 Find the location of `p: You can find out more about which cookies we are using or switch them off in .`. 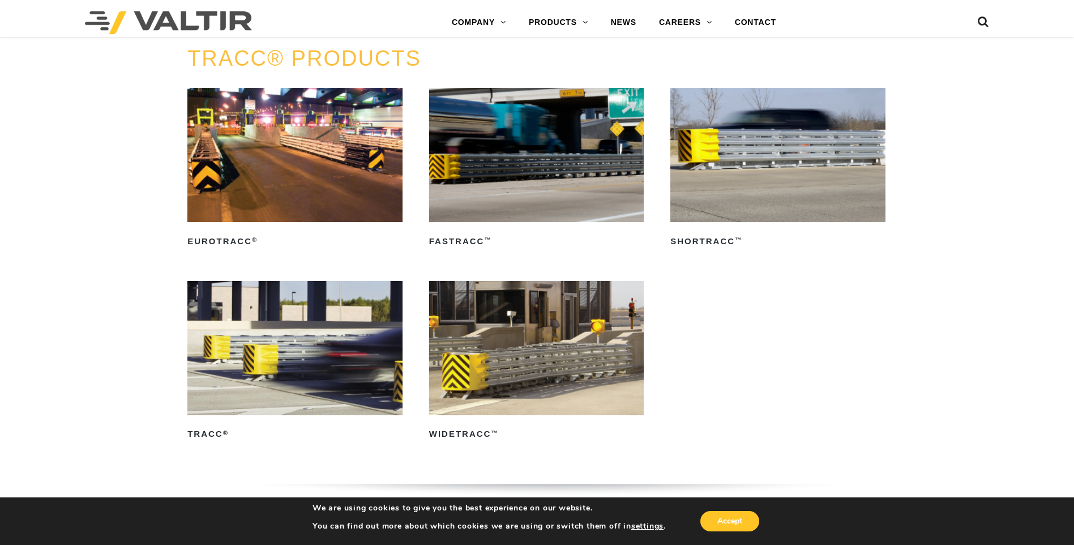

p: You can find out more about which cookies we are using or switch them off in . is located at coordinates (489, 526).